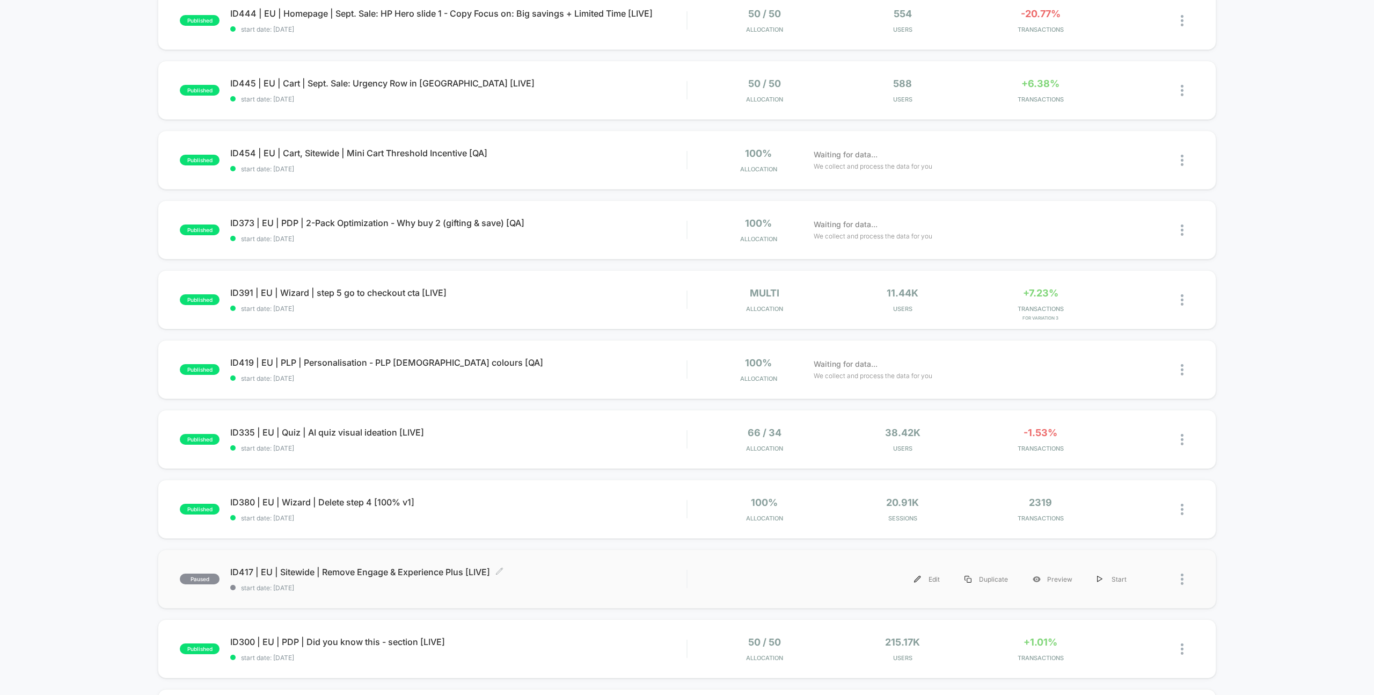 The height and width of the screenshot is (695, 1374). I want to click on span: Sessions, so click(902, 518).